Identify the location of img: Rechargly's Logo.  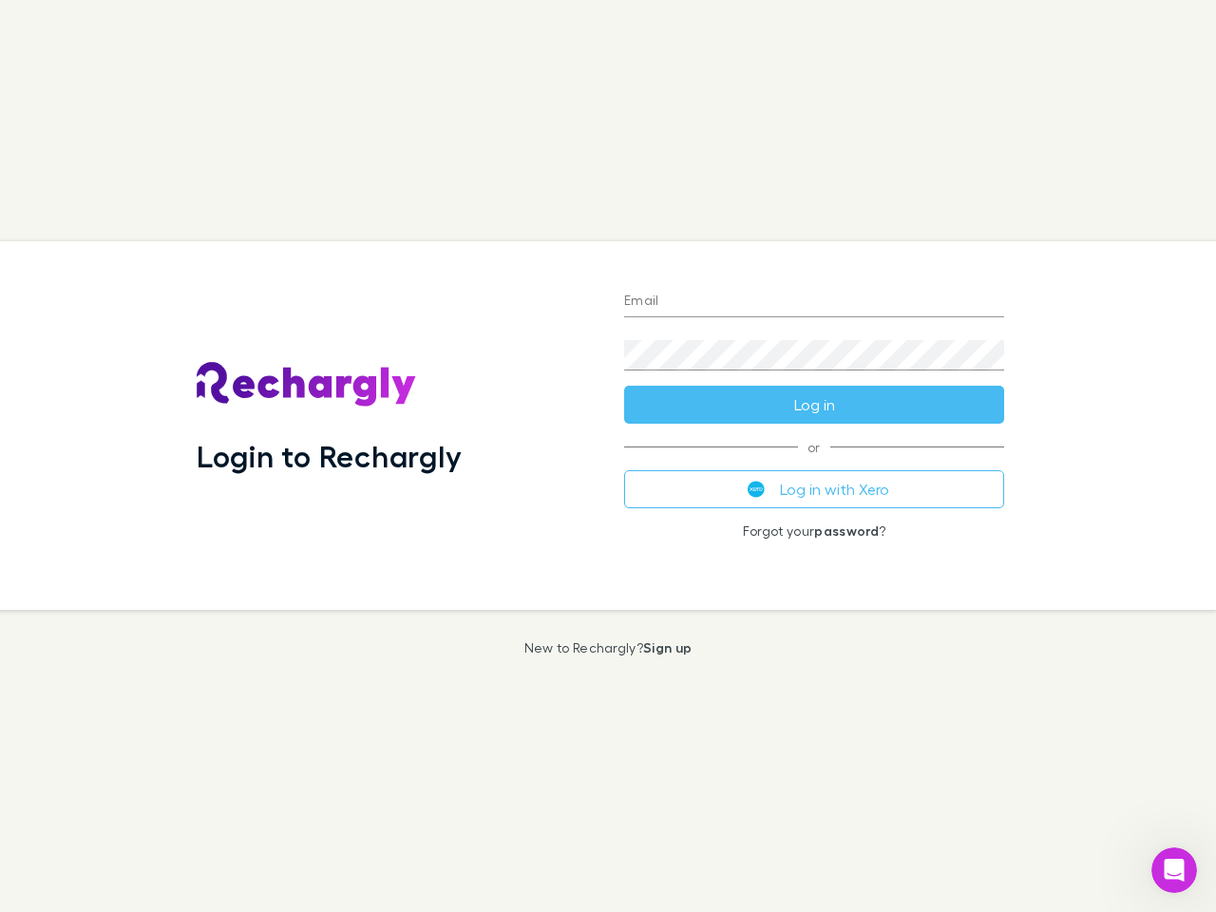
(307, 385).